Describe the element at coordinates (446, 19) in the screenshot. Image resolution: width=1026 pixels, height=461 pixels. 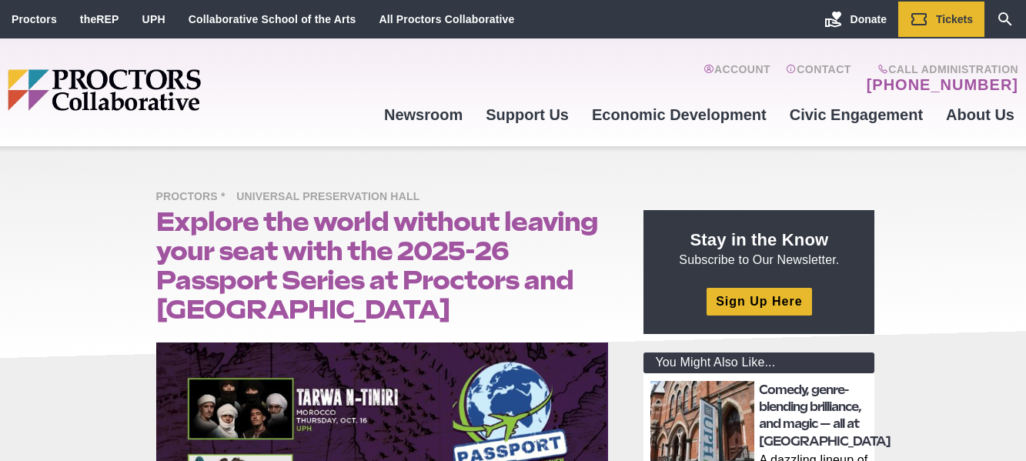
I see `a: All Proctors Collaborative` at that location.